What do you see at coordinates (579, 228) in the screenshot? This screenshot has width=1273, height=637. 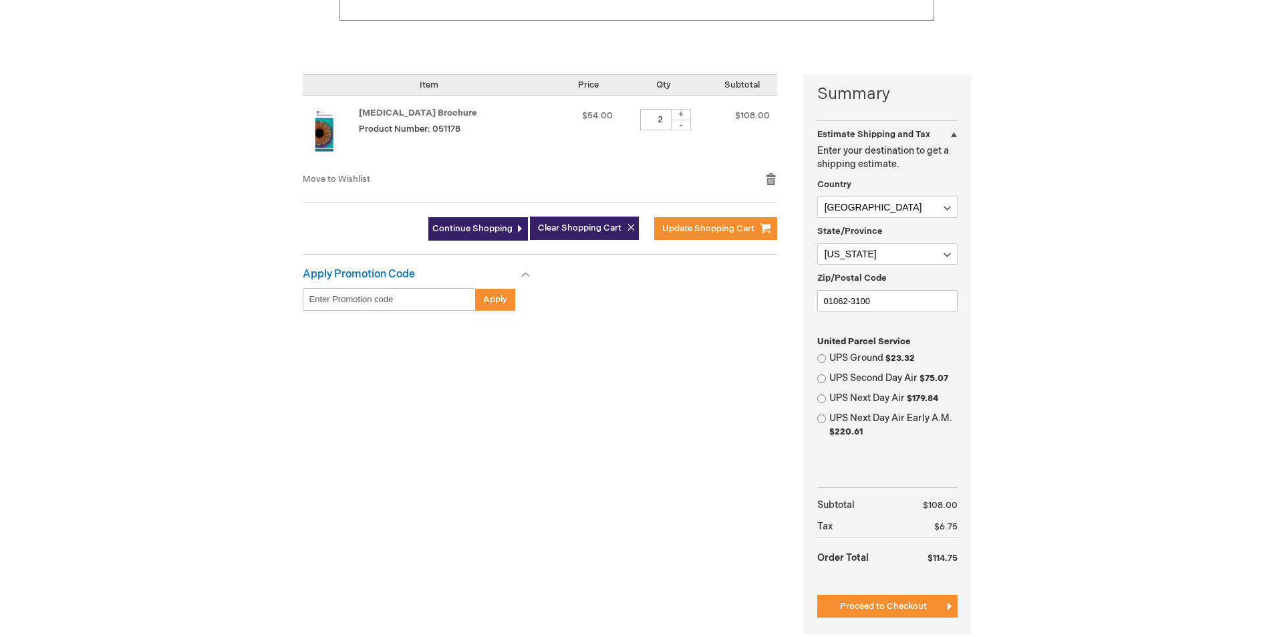 I see `span: Clear Shopping Cart` at bounding box center [579, 228].